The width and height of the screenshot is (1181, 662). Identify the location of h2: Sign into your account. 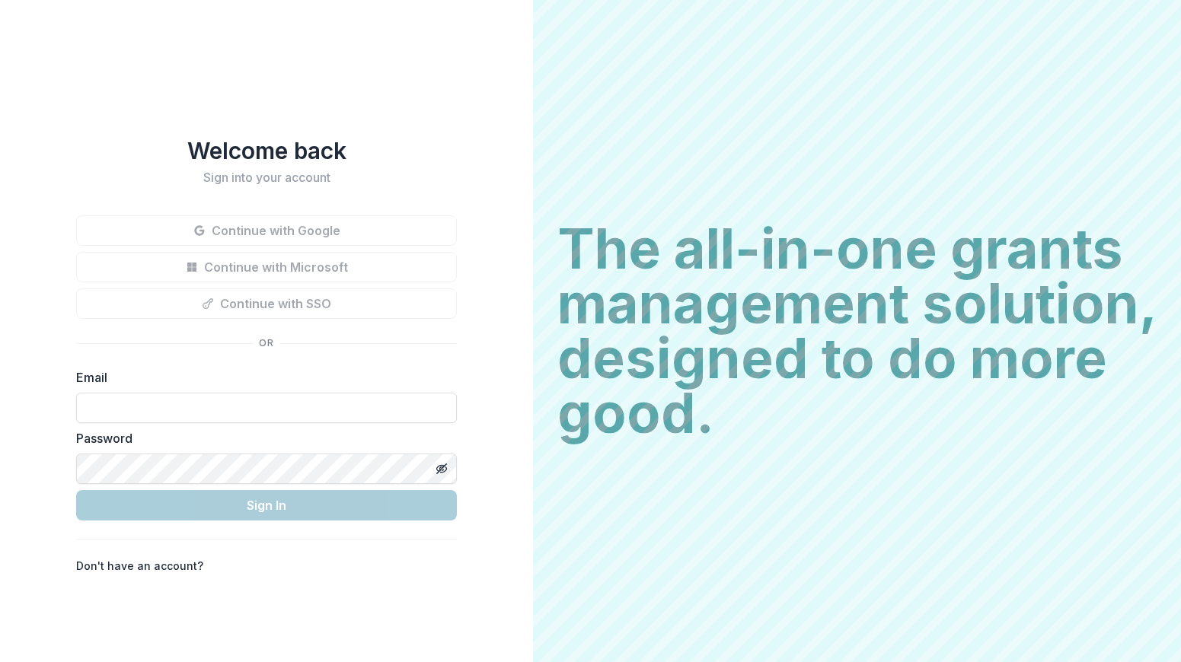
(266, 177).